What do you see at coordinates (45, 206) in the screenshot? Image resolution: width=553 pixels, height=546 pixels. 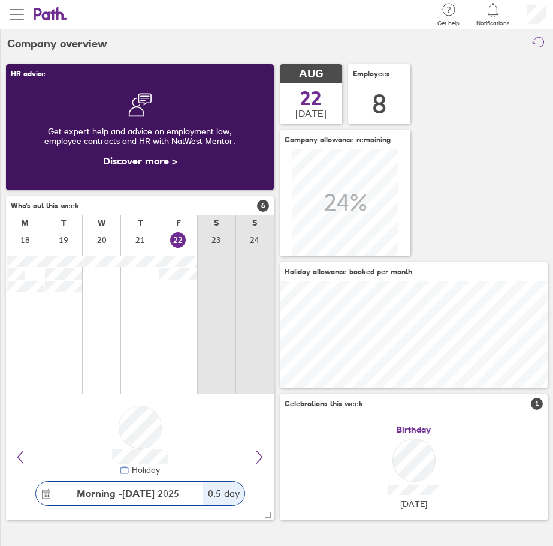 I see `span: Who's out this week` at bounding box center [45, 206].